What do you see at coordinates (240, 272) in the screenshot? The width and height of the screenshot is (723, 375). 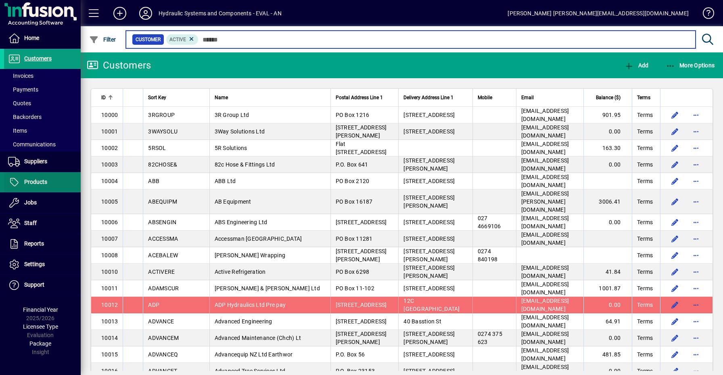 I see `span: Active Refrigeration` at bounding box center [240, 272].